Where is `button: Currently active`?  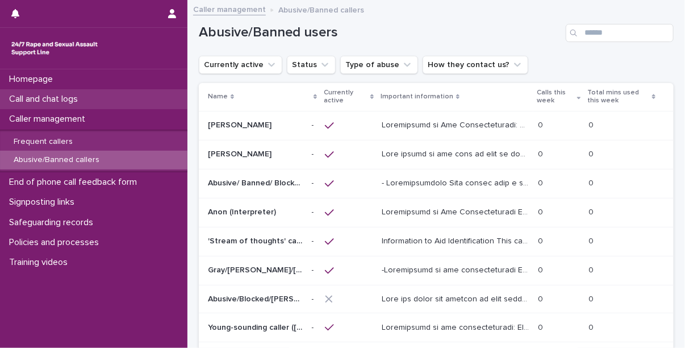
button: Currently active is located at coordinates (240, 65).